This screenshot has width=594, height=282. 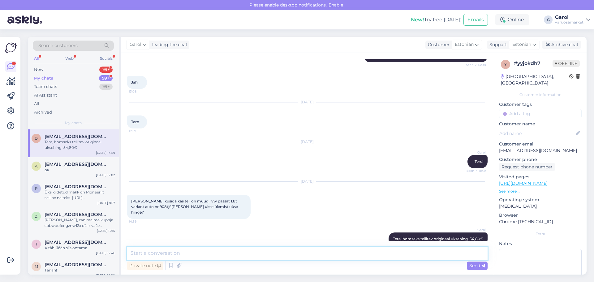 What do you see at coordinates (44, 78) in the screenshot?
I see `div: My chats` at bounding box center [44, 78].